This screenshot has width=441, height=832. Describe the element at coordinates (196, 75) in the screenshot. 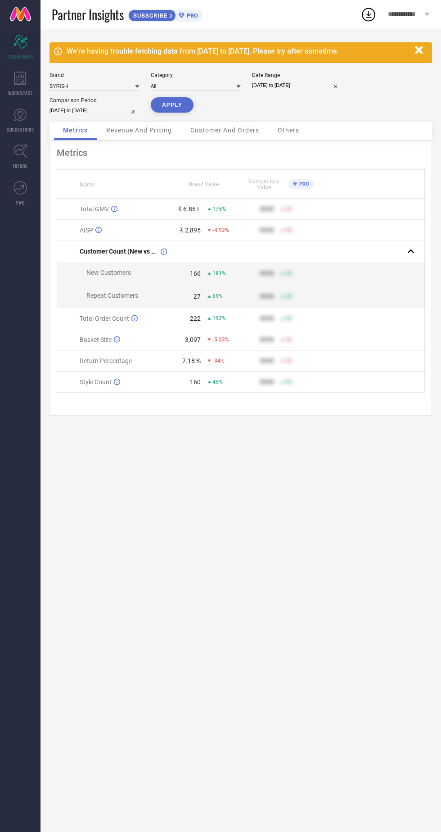

I see `div: Category` at that location.